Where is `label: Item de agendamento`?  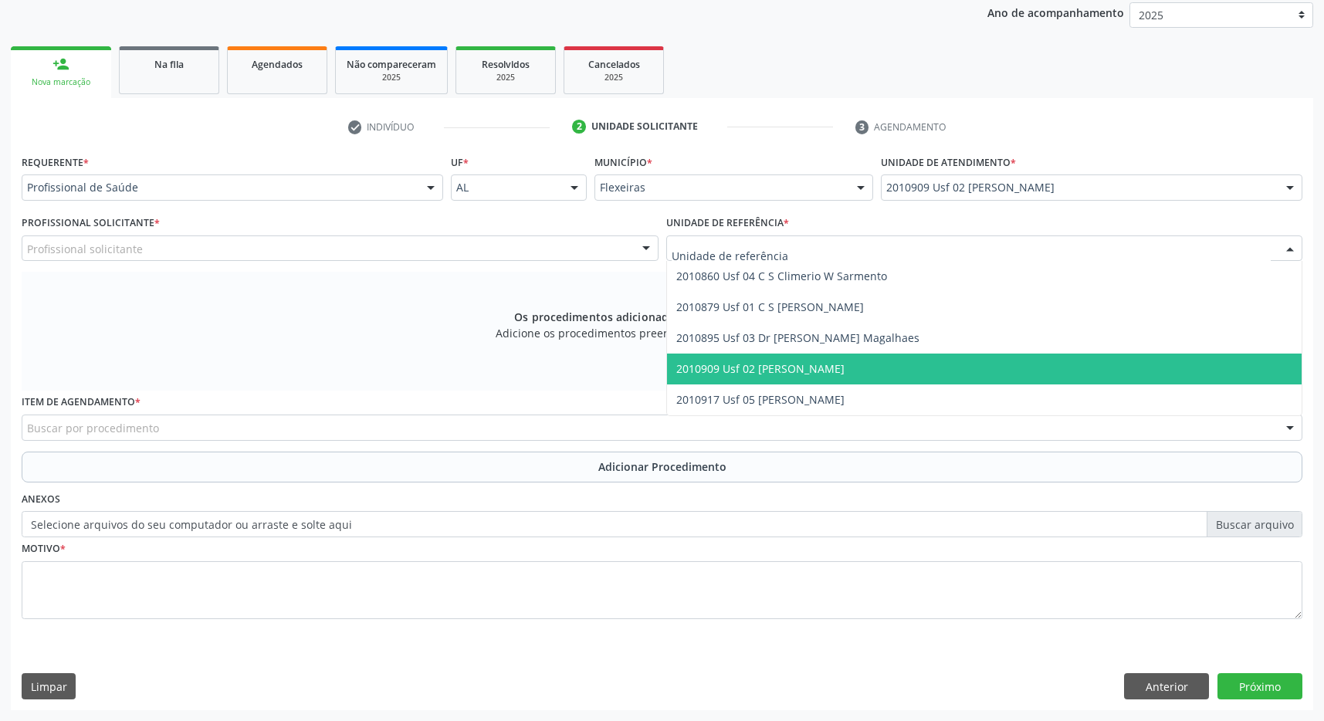
label: Item de agendamento is located at coordinates (81, 402).